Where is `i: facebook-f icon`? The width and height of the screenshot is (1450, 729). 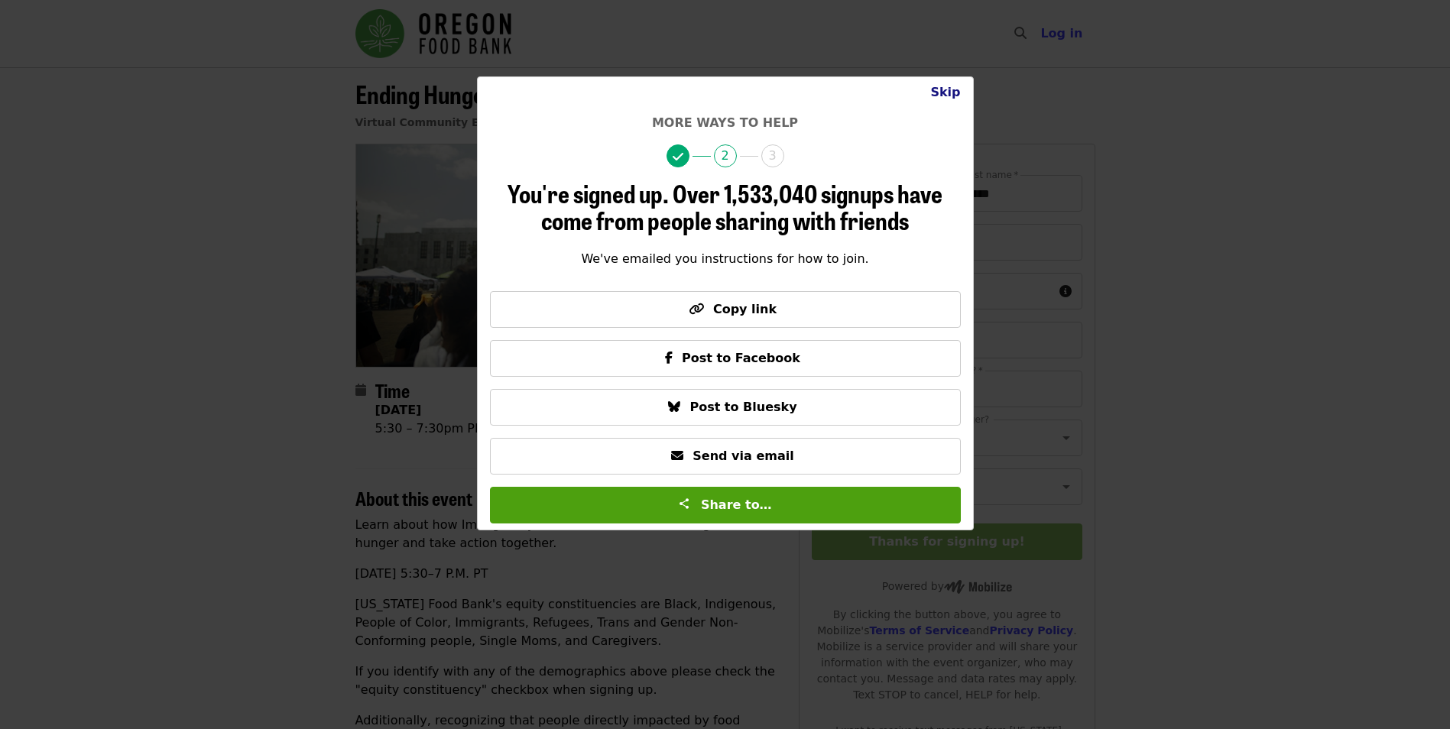 i: facebook-f icon is located at coordinates (669, 358).